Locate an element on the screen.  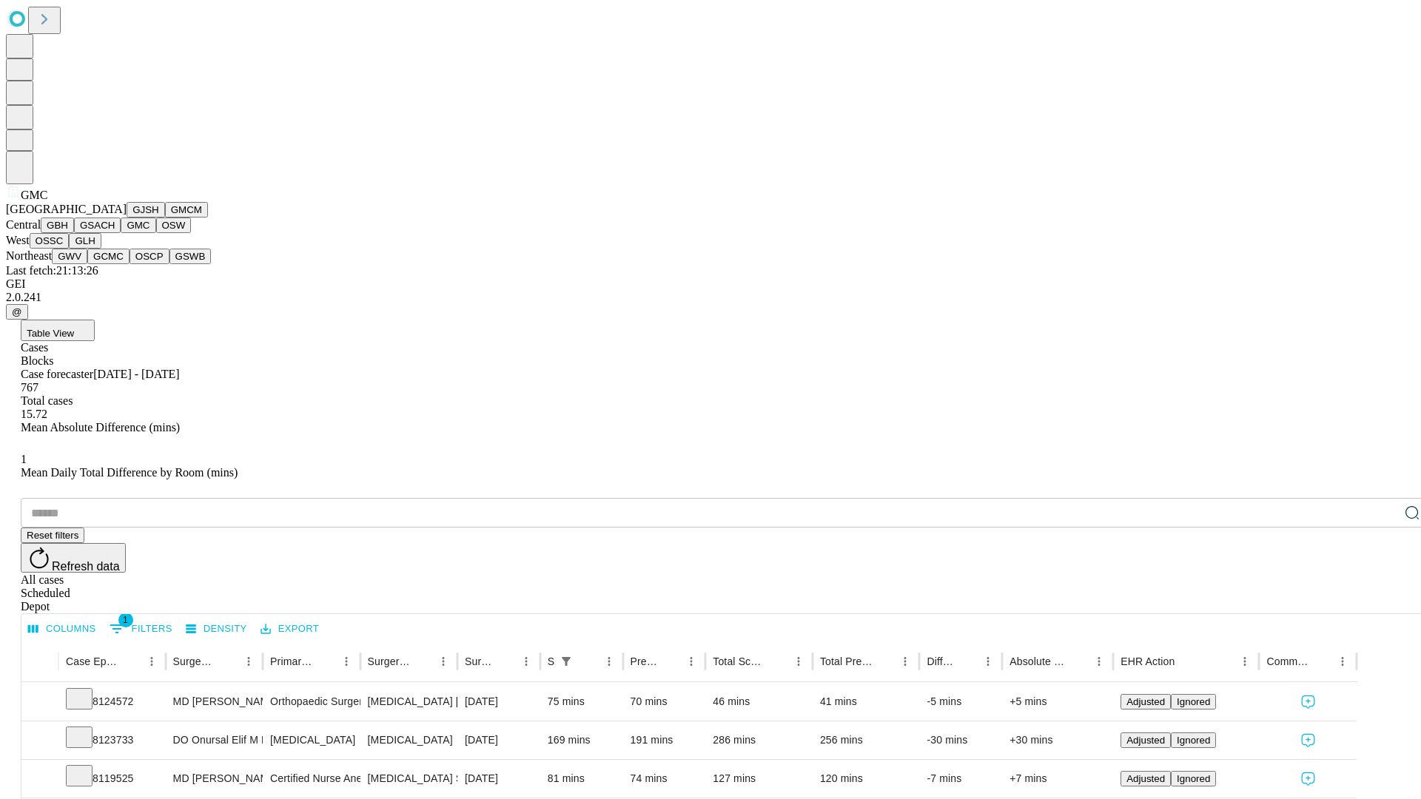
button: Select columns is located at coordinates (62, 629).